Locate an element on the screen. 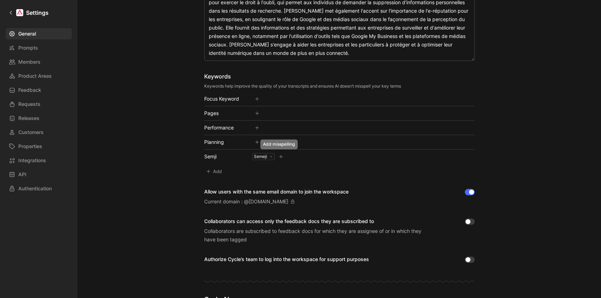 This screenshot has width=601, height=298. div: Pages is located at coordinates (224, 113).